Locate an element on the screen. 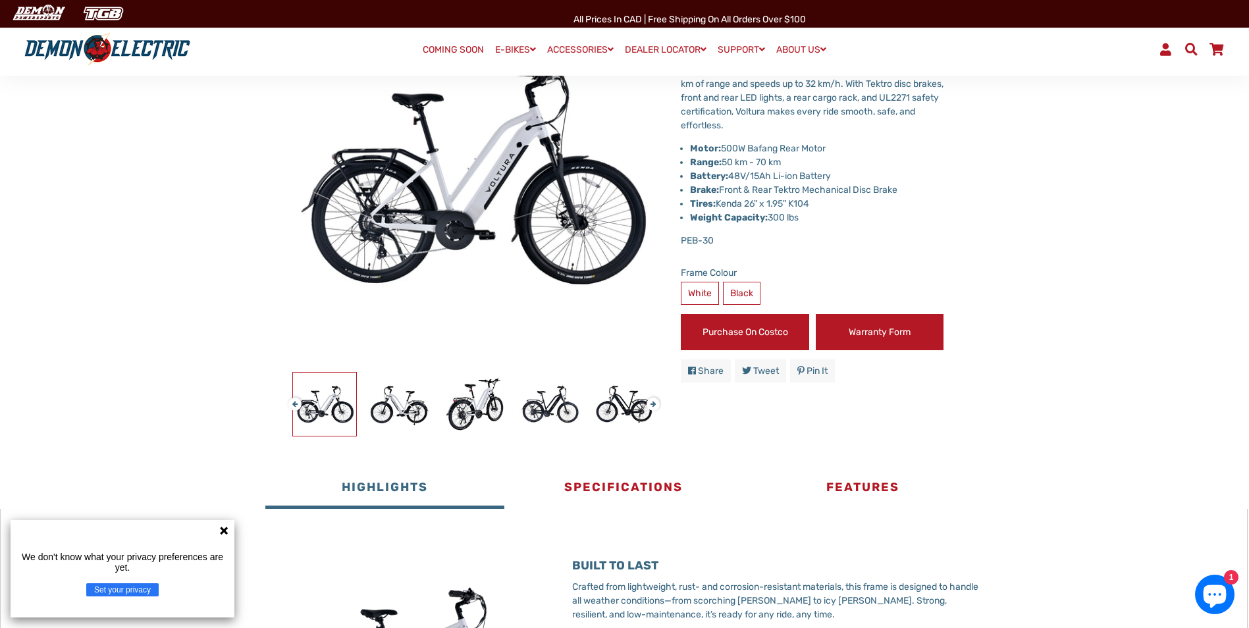  button: Specifications is located at coordinates (624, 489).